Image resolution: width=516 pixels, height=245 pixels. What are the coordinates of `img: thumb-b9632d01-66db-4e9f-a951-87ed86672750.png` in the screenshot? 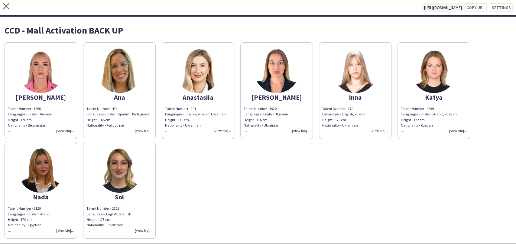 It's located at (434, 70).